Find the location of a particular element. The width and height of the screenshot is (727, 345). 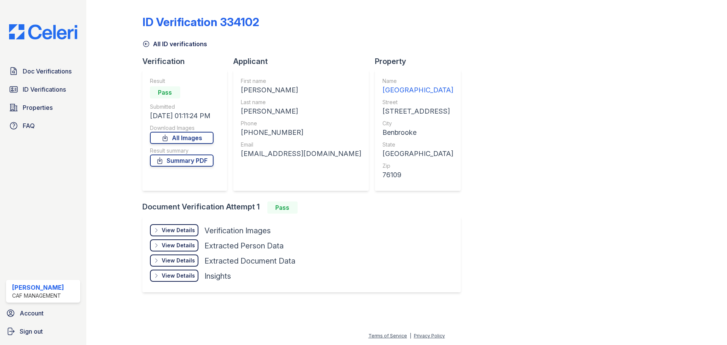

span: Properties is located at coordinates (38, 108).